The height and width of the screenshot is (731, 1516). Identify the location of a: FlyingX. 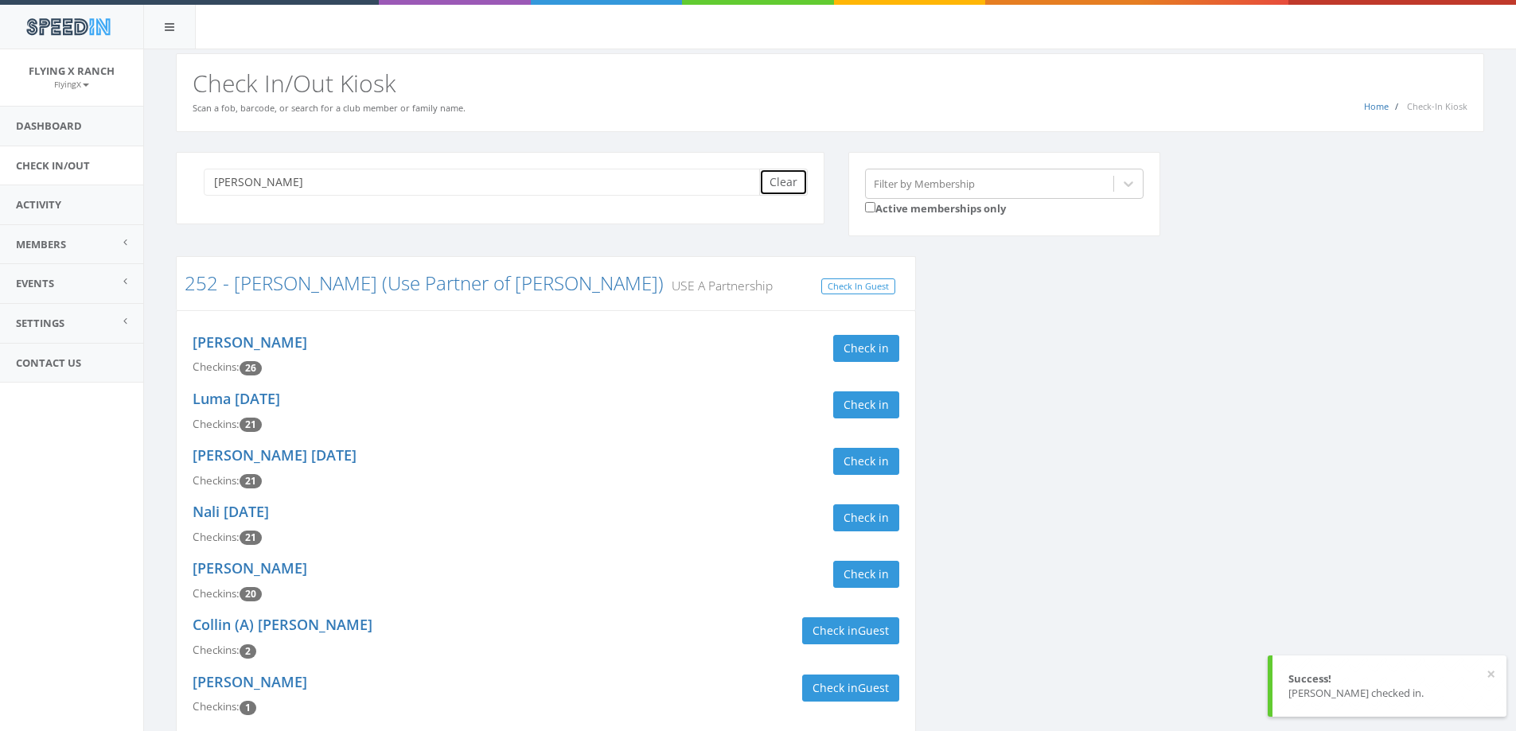
(72, 84).